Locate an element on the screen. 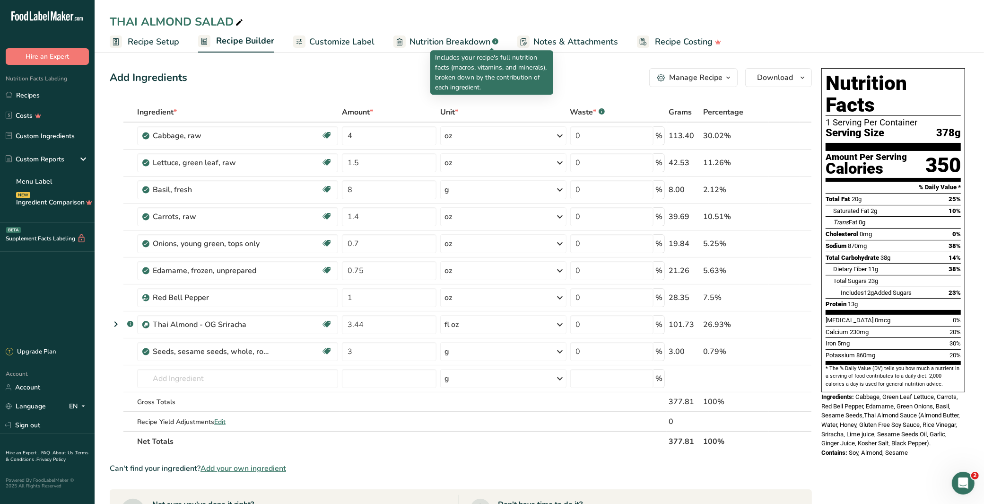  div: Cabbage, raw is located at coordinates (212, 136).